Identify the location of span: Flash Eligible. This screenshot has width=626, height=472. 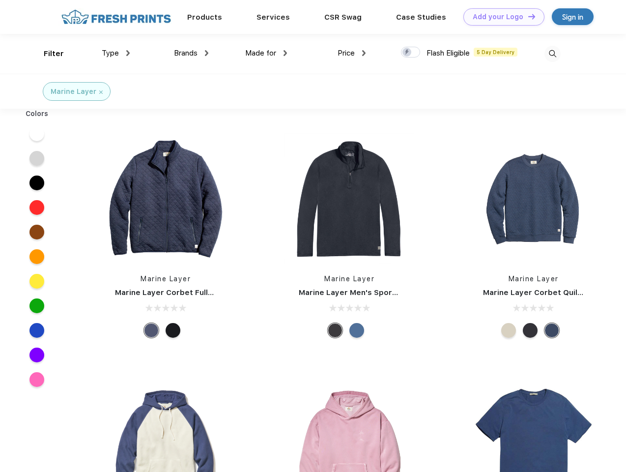
(448, 53).